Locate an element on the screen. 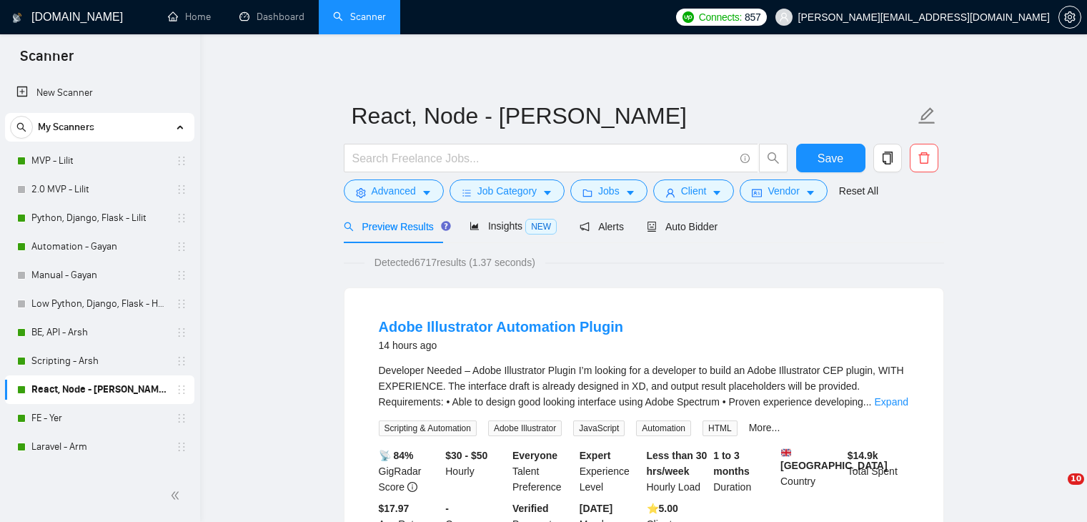  a: Automation - Gayan is located at coordinates (99, 247).